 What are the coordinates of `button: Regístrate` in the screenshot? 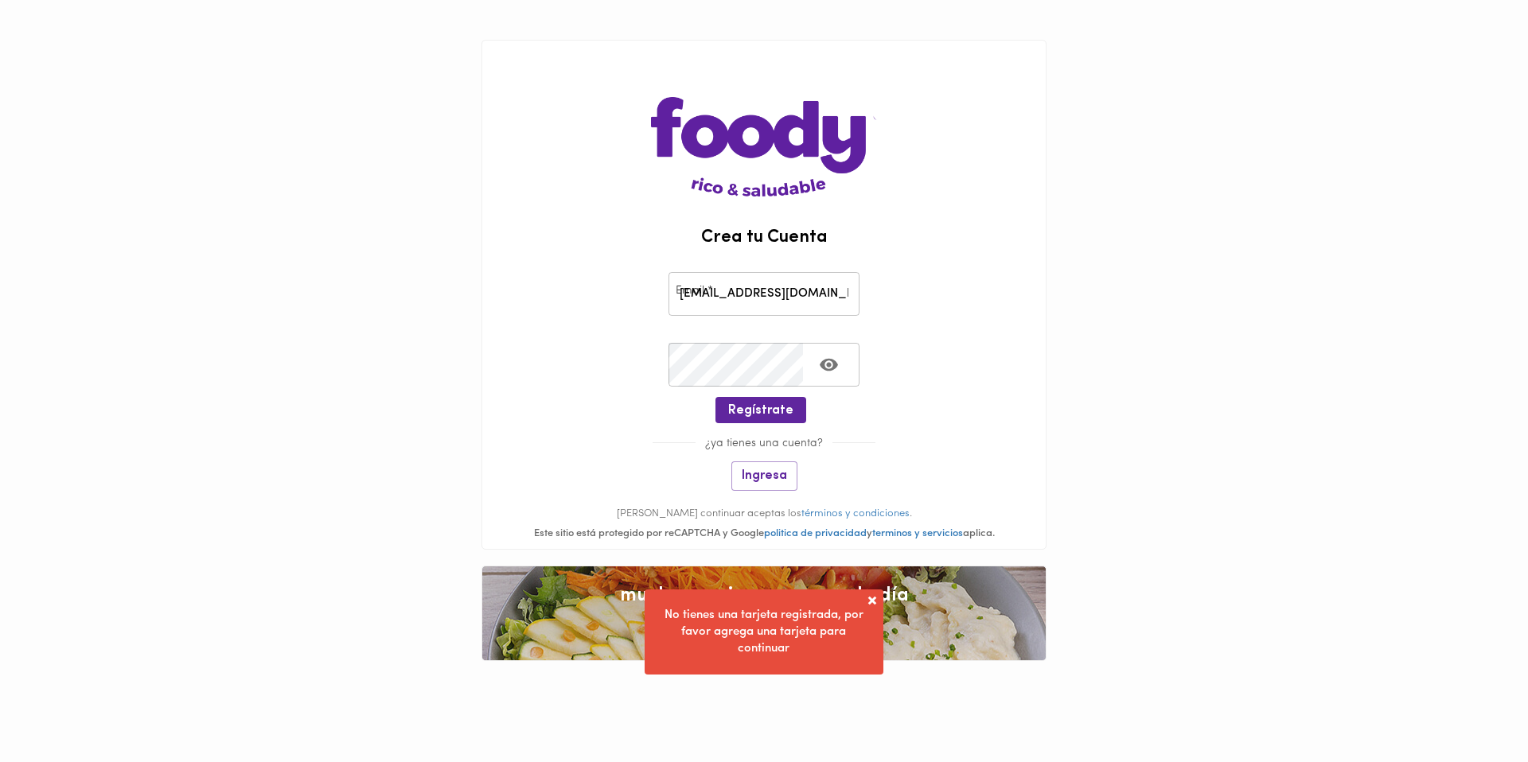 It's located at (761, 410).